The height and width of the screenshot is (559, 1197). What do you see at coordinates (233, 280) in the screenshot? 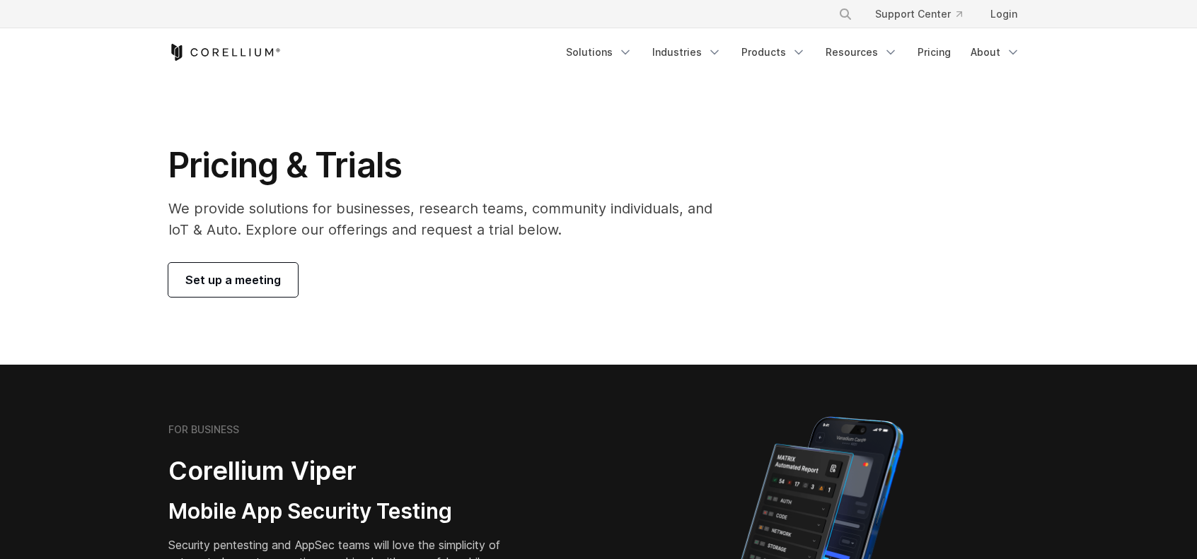
I see `a: Set up a meeting` at bounding box center [233, 280].